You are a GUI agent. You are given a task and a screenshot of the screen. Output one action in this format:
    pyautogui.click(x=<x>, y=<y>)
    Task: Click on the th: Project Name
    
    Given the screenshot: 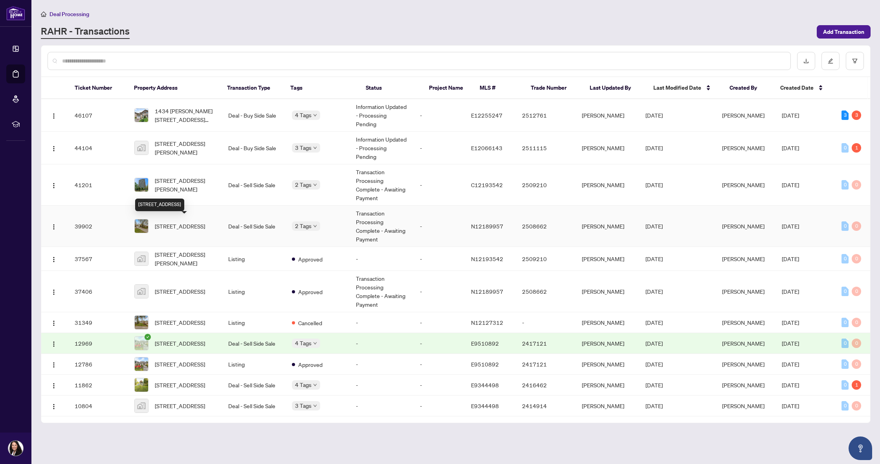 What is the action you would take?
    pyautogui.click(x=448, y=88)
    